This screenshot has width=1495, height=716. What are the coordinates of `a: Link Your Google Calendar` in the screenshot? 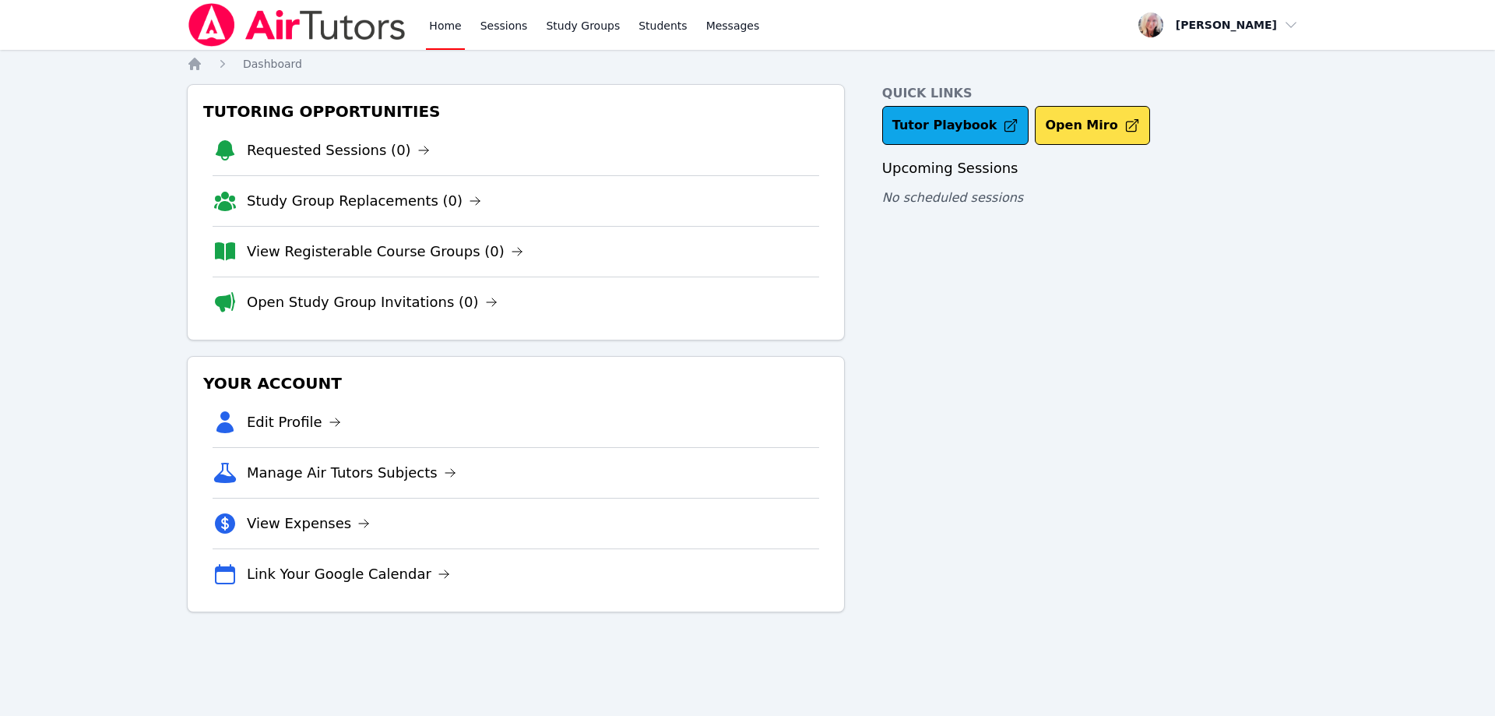 It's located at (348, 574).